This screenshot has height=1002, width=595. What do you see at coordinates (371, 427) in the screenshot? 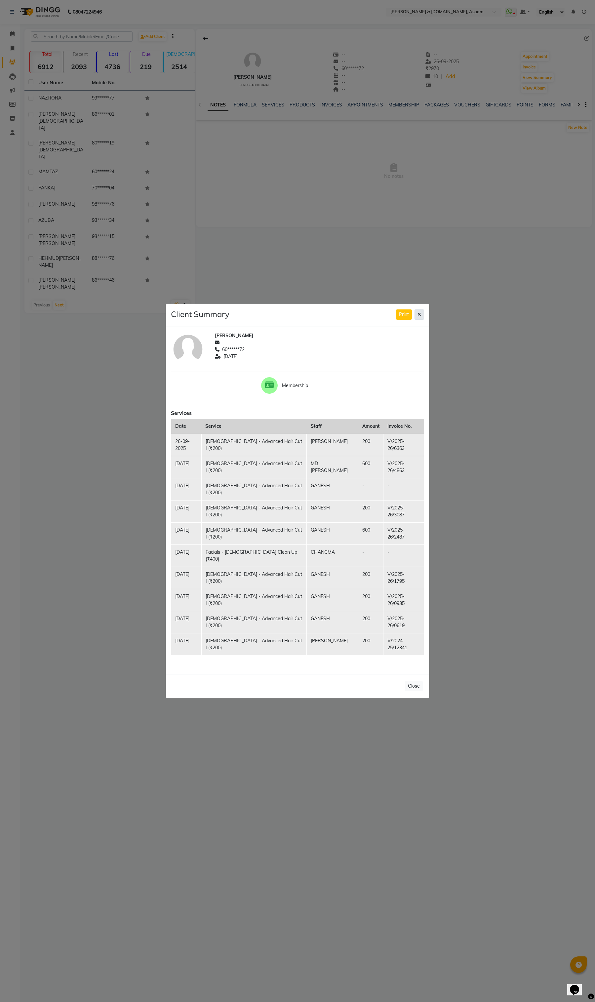
I see `th: Amount` at bounding box center [371, 427].